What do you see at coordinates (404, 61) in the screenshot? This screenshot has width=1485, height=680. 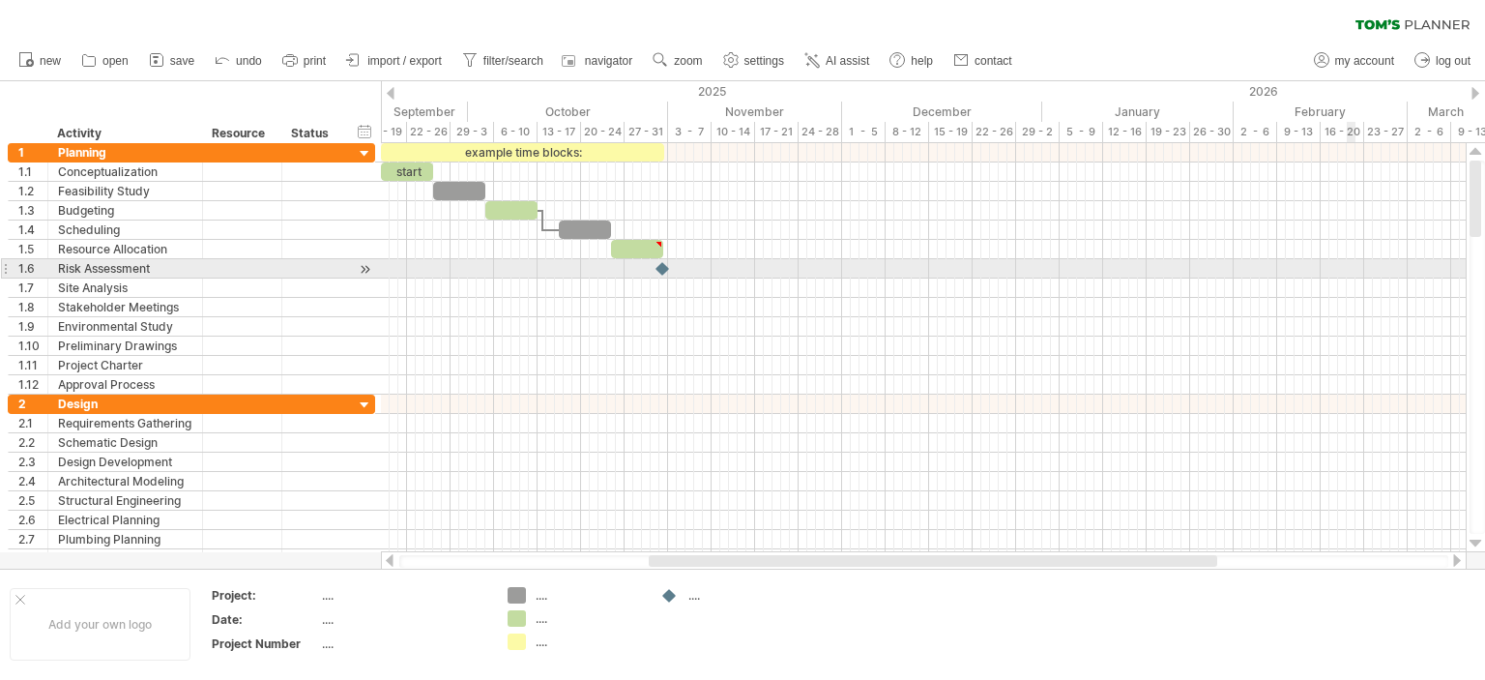 I see `span: import / export` at bounding box center [404, 61].